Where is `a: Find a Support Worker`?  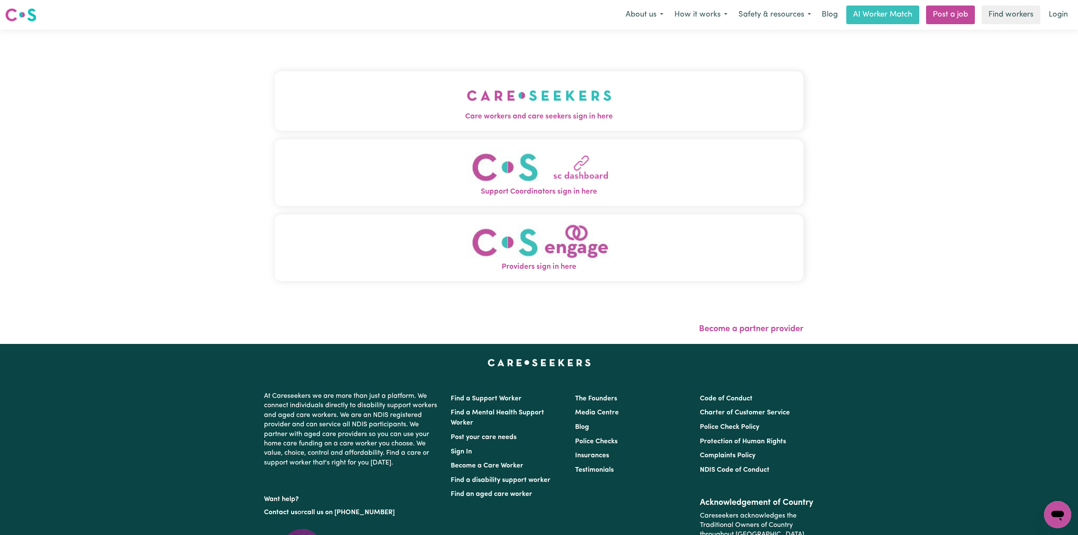 a: Find a Support Worker is located at coordinates (486, 398).